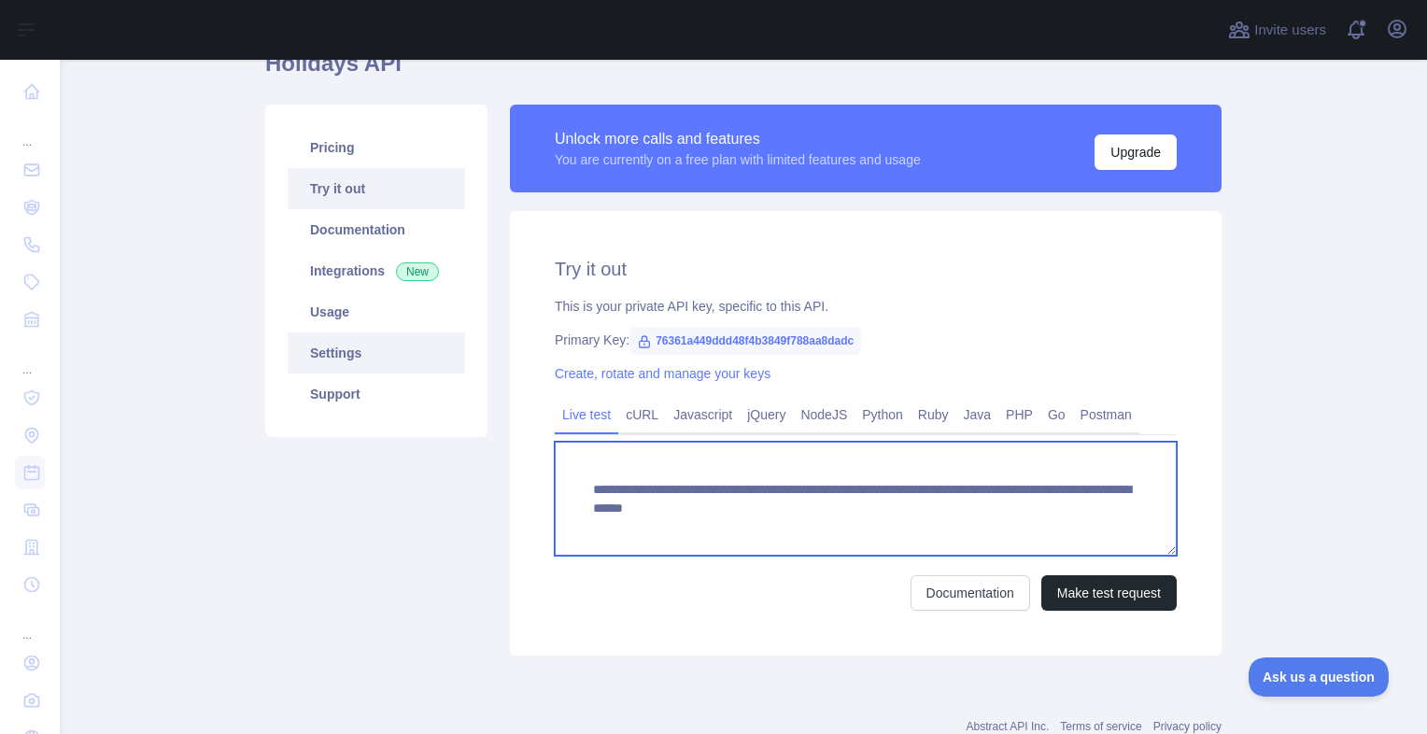 This screenshot has height=734, width=1427. Describe the element at coordinates (1136, 152) in the screenshot. I see `button: Upgrade` at that location.